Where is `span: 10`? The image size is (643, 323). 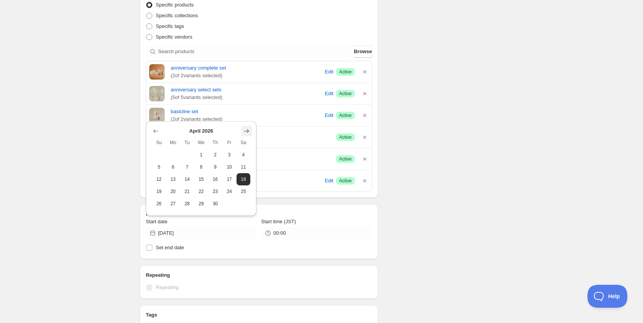
span: 10 is located at coordinates (229, 167).